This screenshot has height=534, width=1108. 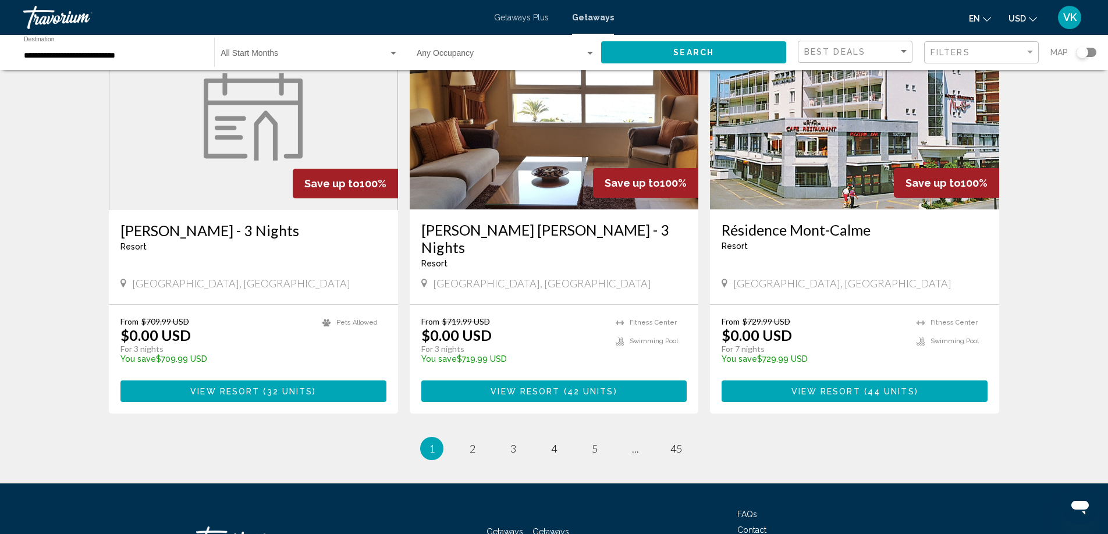 I want to click on button: Change language, so click(x=980, y=18).